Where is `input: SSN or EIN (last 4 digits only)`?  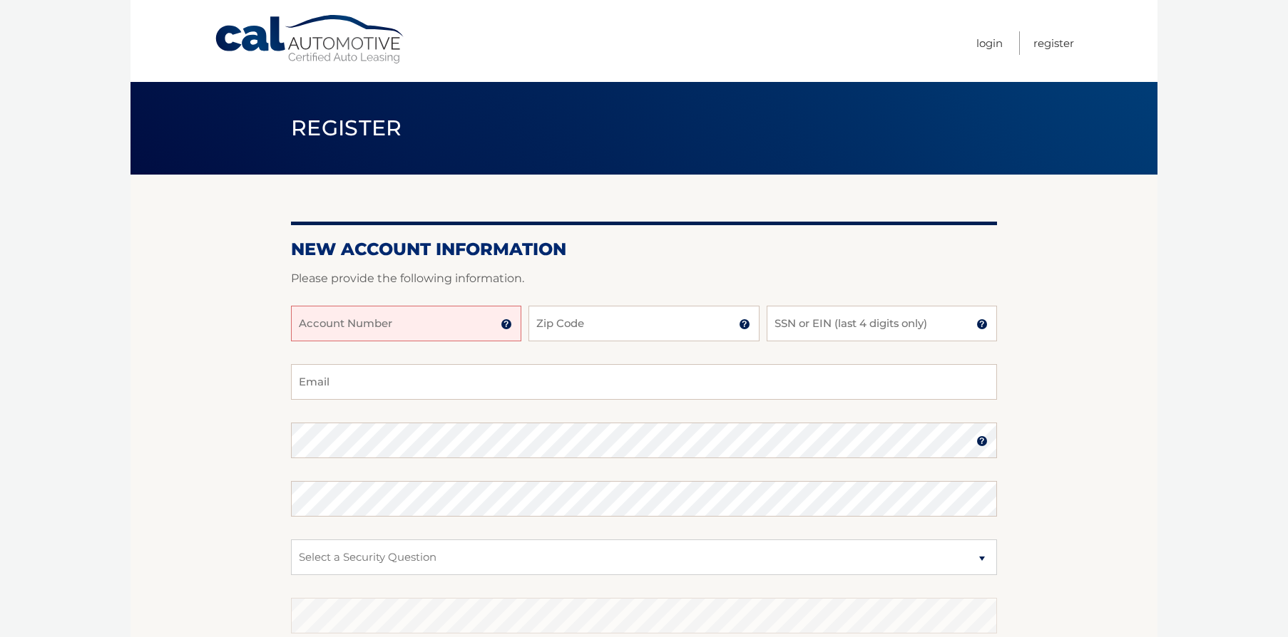
input: SSN or EIN (last 4 digits only) is located at coordinates (881, 324).